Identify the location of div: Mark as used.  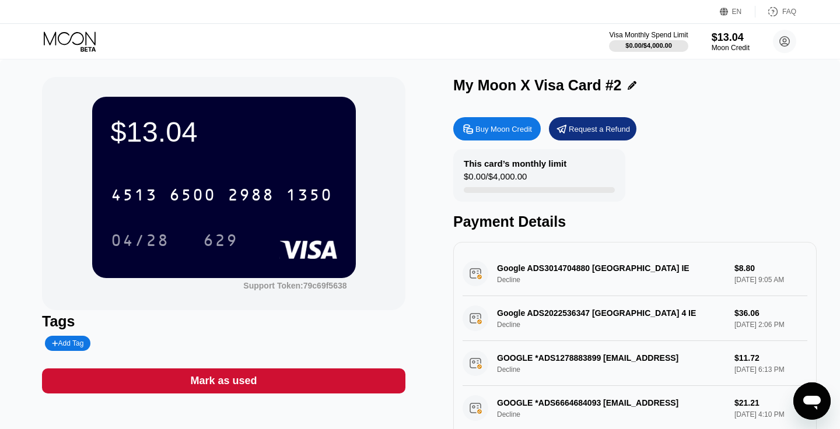
(223, 381).